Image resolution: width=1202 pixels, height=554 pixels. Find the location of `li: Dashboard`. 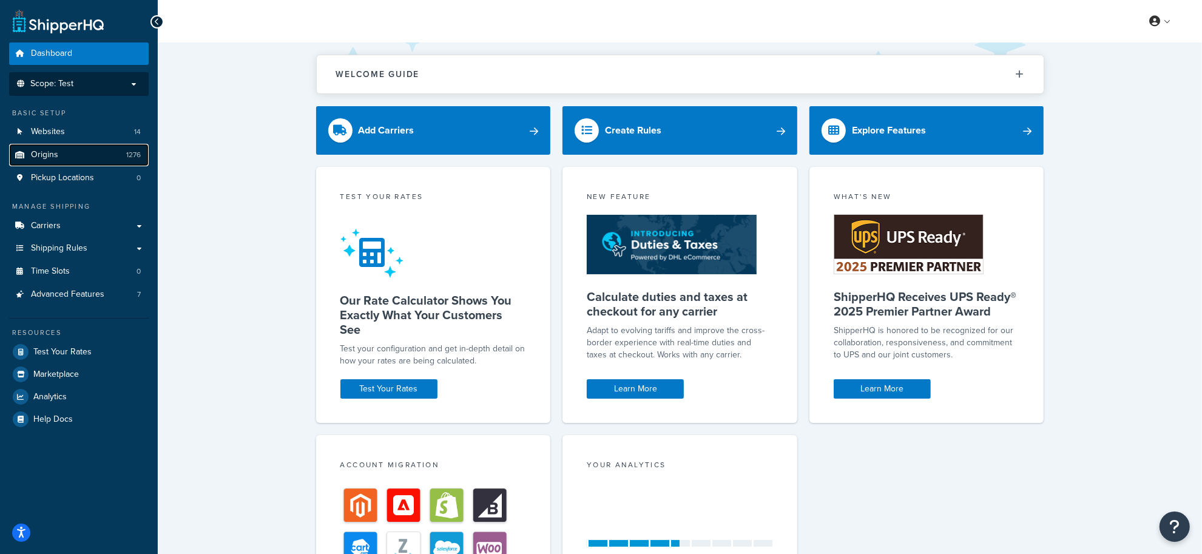

li: Dashboard is located at coordinates (79, 53).